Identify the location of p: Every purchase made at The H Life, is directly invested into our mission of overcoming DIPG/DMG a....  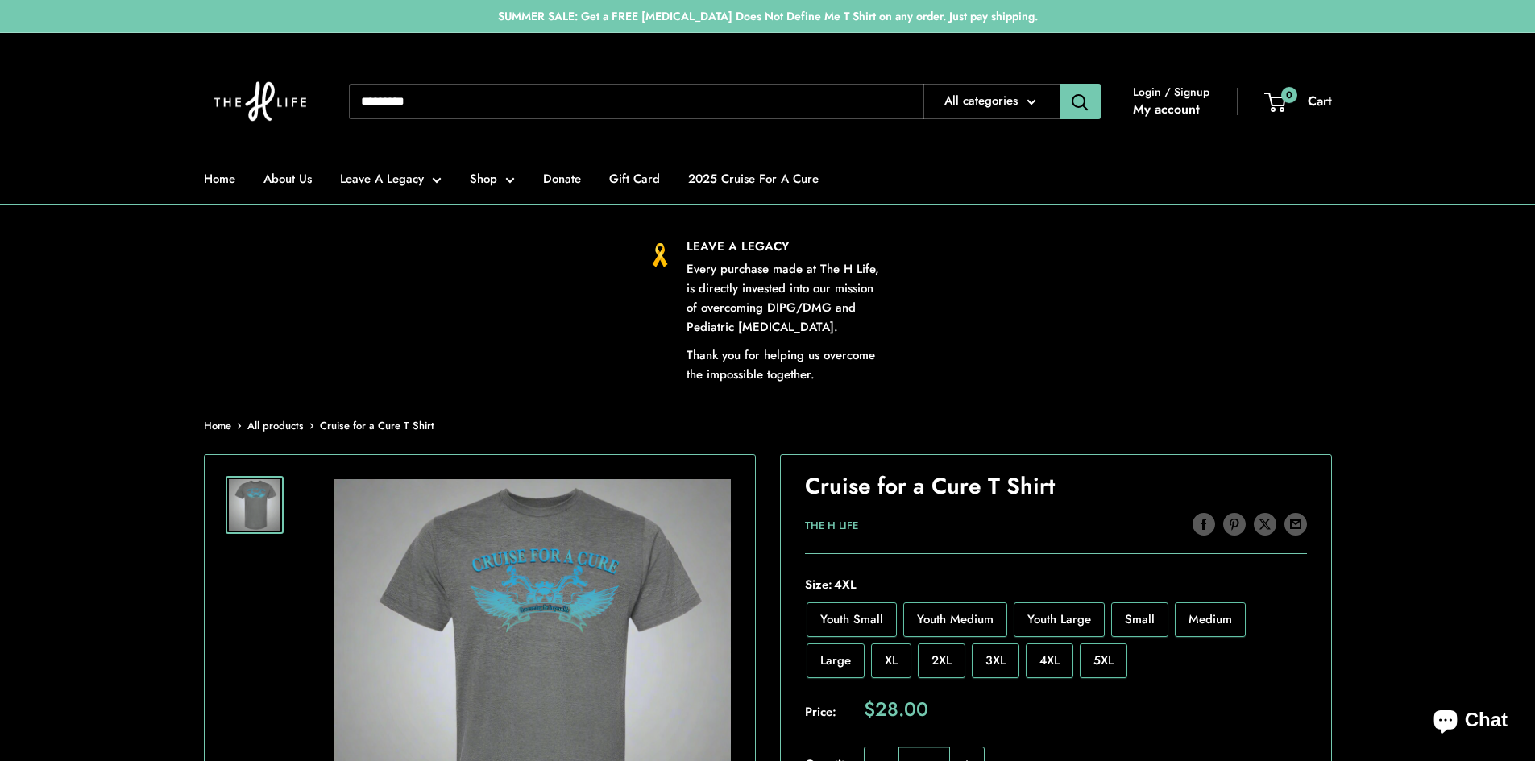
(787, 298).